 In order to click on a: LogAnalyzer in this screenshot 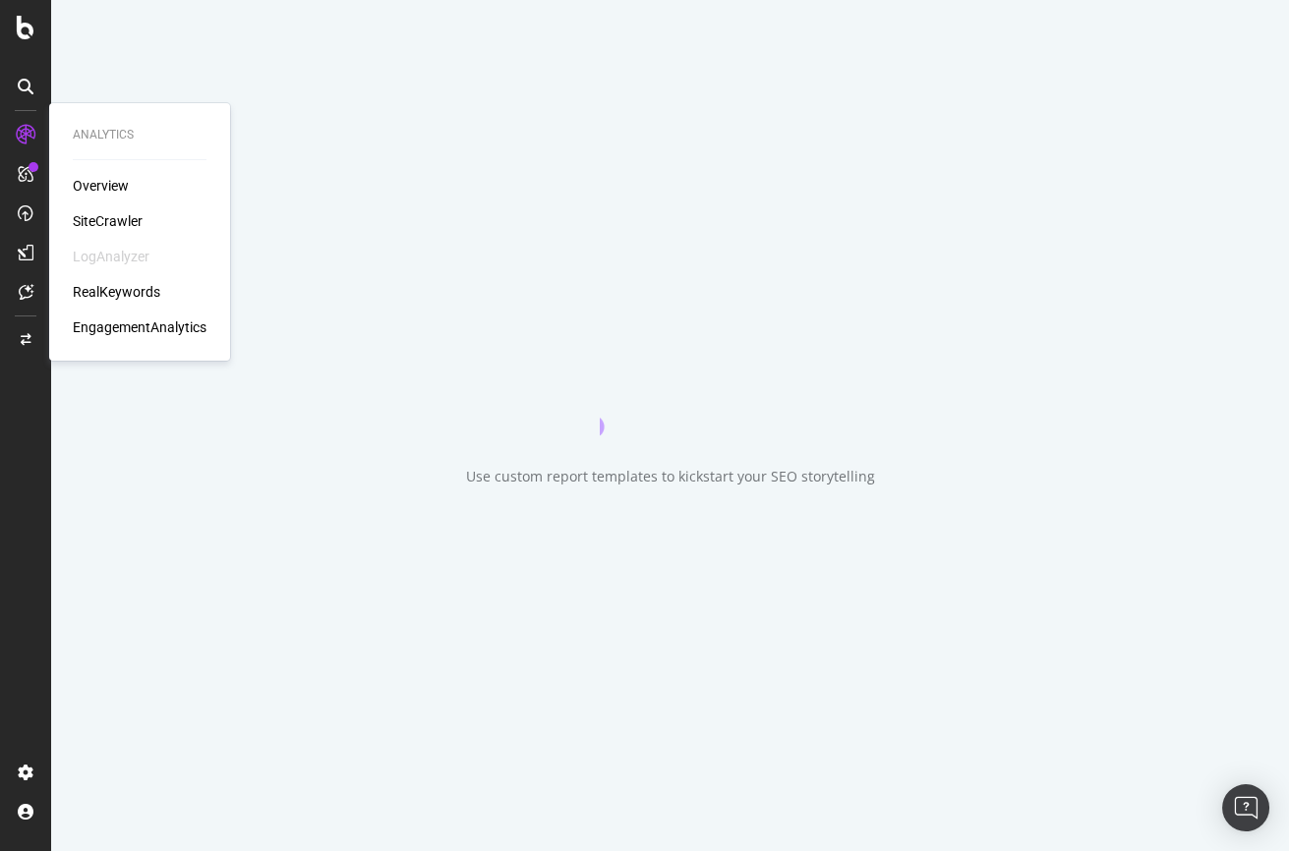, I will do `click(111, 257)`.